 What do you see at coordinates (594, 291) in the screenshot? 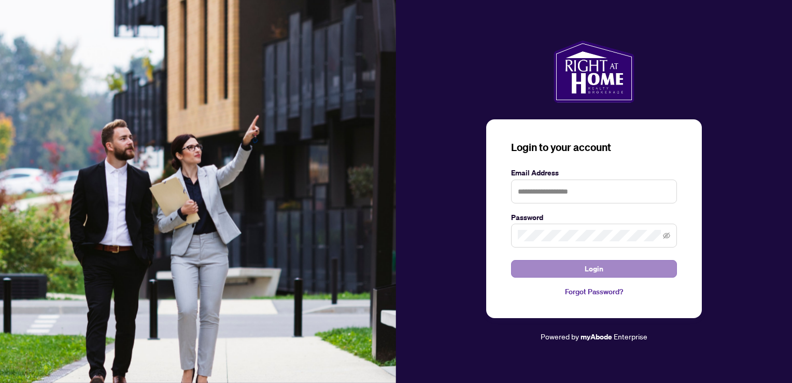
I see `a: Forgot Password?` at bounding box center [594, 291].